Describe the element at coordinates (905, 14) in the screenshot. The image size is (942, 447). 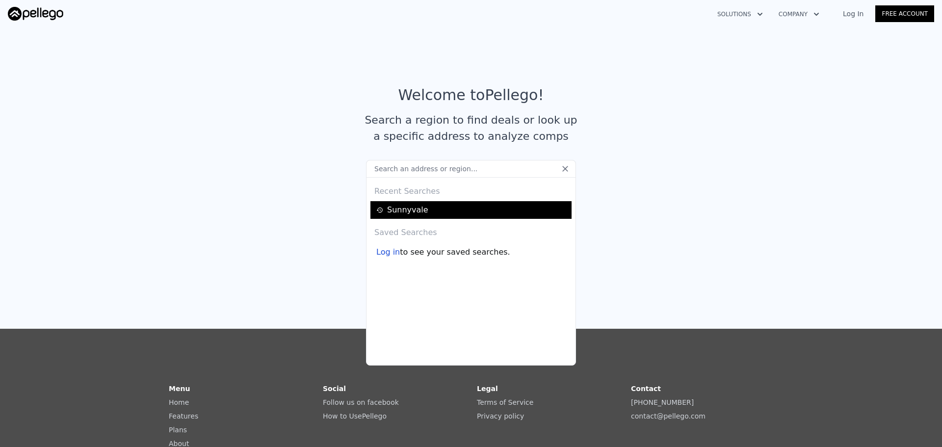
I see `a: Free Account` at that location.